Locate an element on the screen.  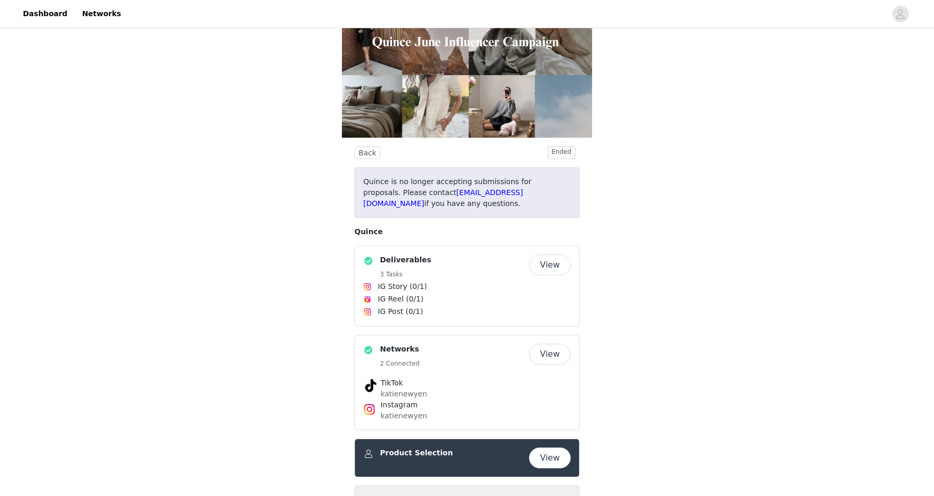
h5: 2 Connected is located at coordinates (400, 363).